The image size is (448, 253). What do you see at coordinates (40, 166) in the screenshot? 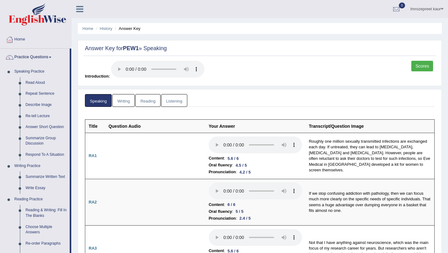
I see `a: Writing Practice` at bounding box center [40, 166].